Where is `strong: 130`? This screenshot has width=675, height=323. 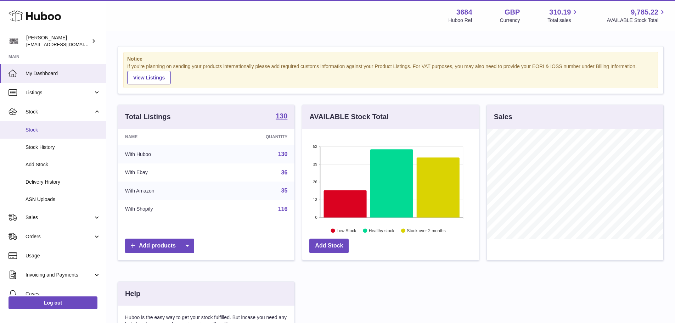
strong: 130 is located at coordinates (281, 116).